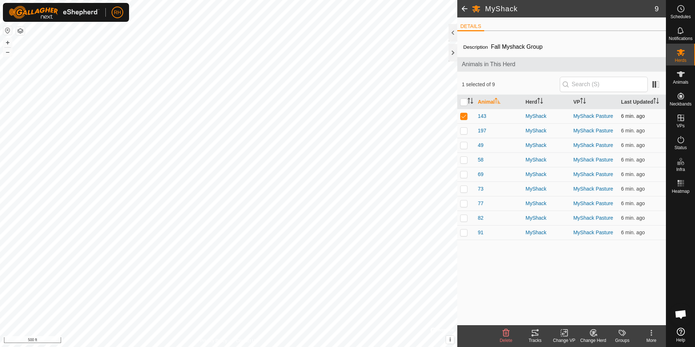 Image resolution: width=695 pixels, height=347 pixels. Describe the element at coordinates (680, 148) in the screenshot. I see `span: Status` at that location.